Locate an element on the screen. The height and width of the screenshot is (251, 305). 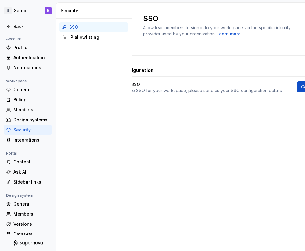
div: Learn more is located at coordinates (228, 34).